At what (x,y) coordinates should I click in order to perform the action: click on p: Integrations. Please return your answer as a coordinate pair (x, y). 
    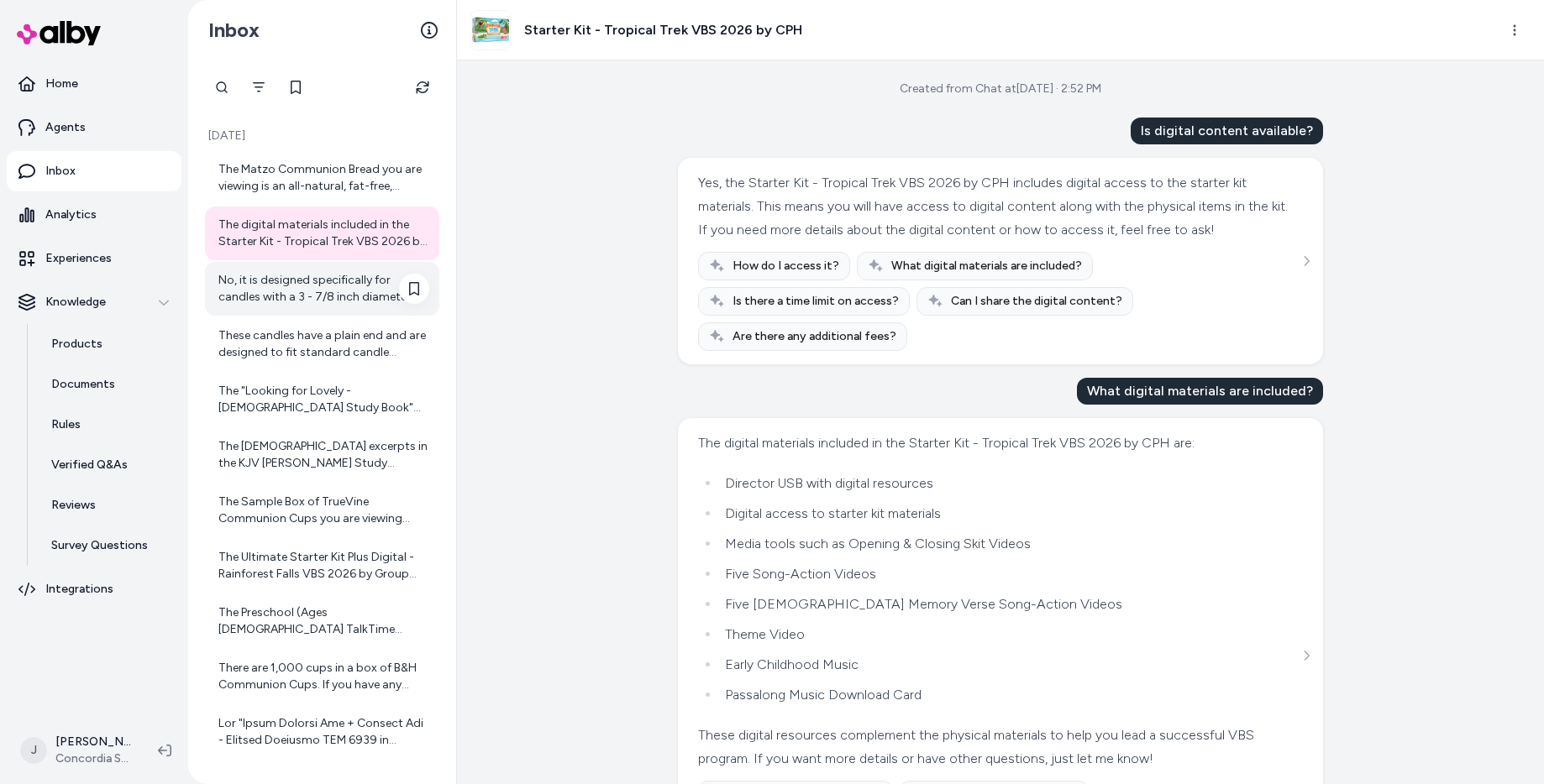
    Looking at the image, I should click on (79, 590).